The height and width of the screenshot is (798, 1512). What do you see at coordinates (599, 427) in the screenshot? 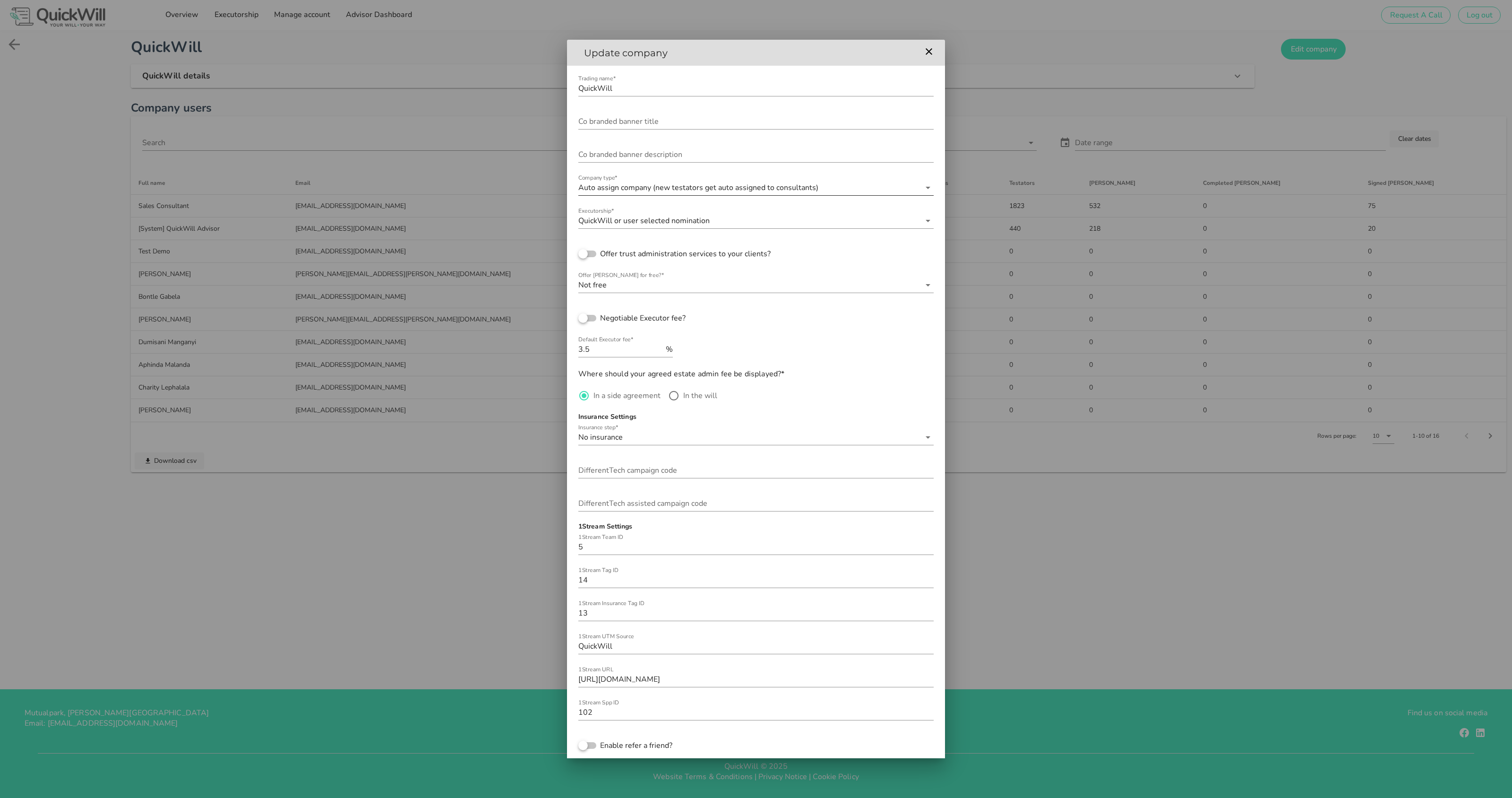
I see `label: Insurance step*` at bounding box center [599, 427].